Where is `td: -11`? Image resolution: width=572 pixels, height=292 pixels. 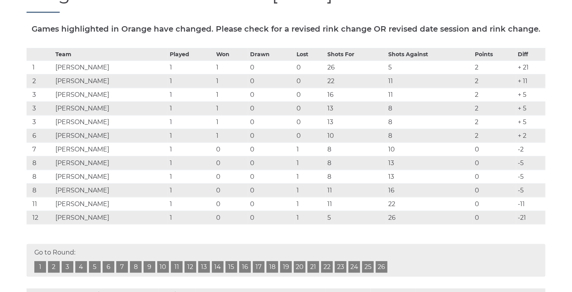 td: -11 is located at coordinates (531, 204).